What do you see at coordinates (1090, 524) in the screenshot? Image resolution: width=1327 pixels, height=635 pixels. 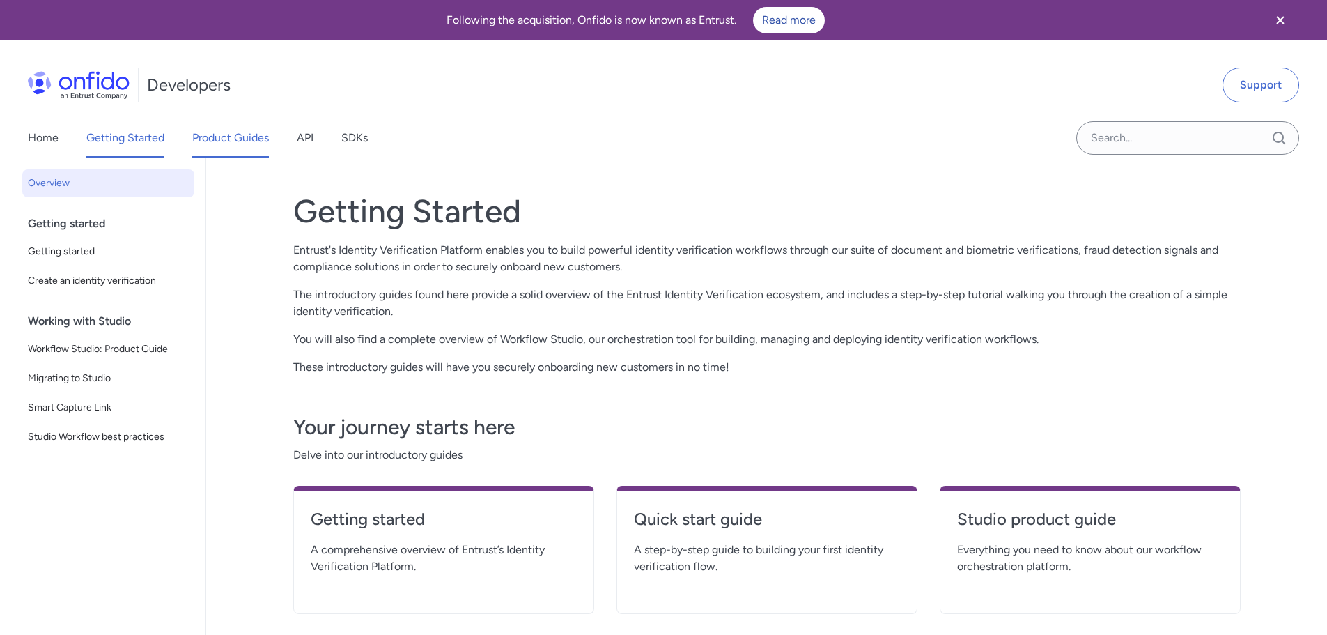 I see `a: Studio product guide` at bounding box center [1090, 524].